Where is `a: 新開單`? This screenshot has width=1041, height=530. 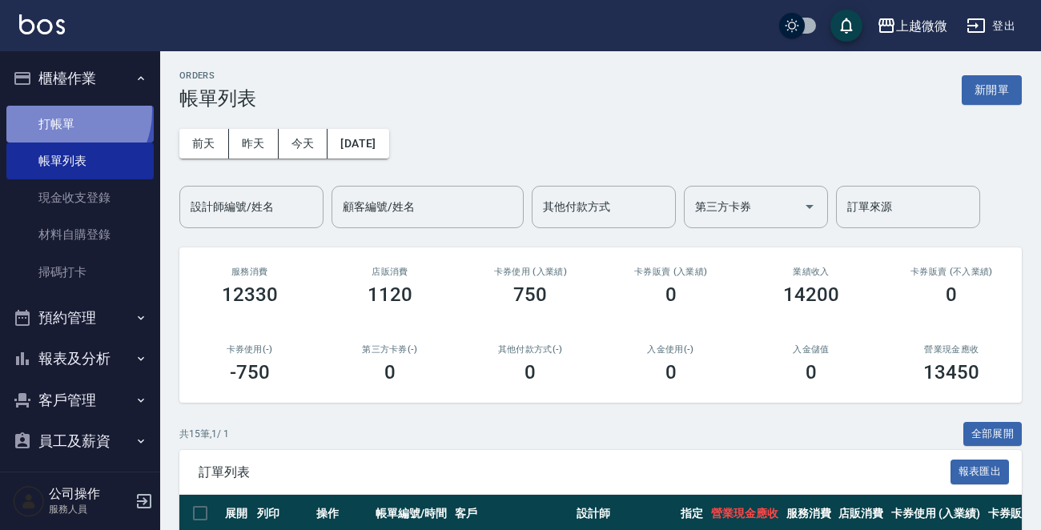
a: 新開單 is located at coordinates (992, 89).